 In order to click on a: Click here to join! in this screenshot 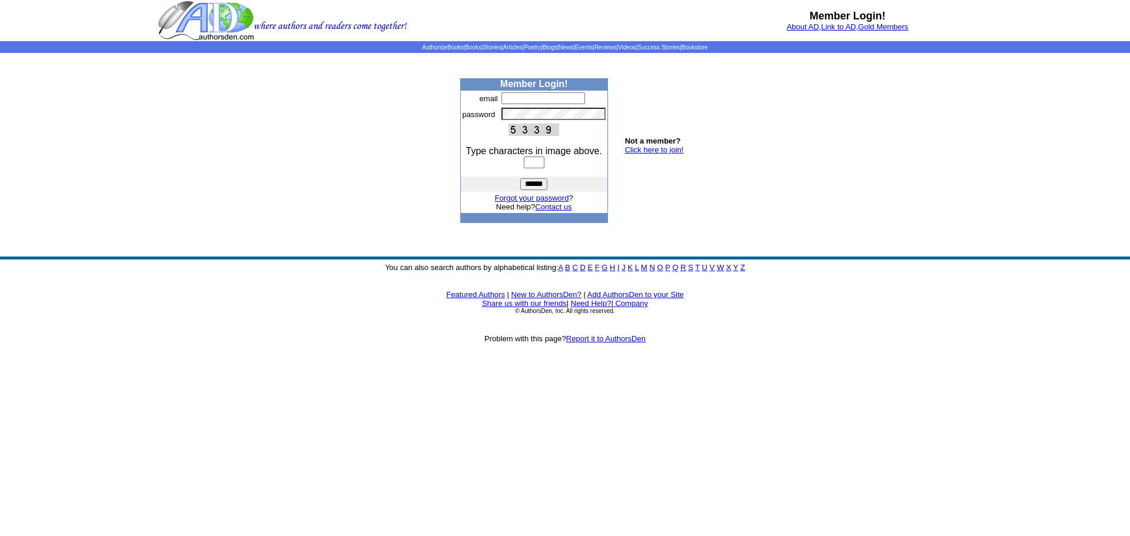, I will do `click(654, 149)`.